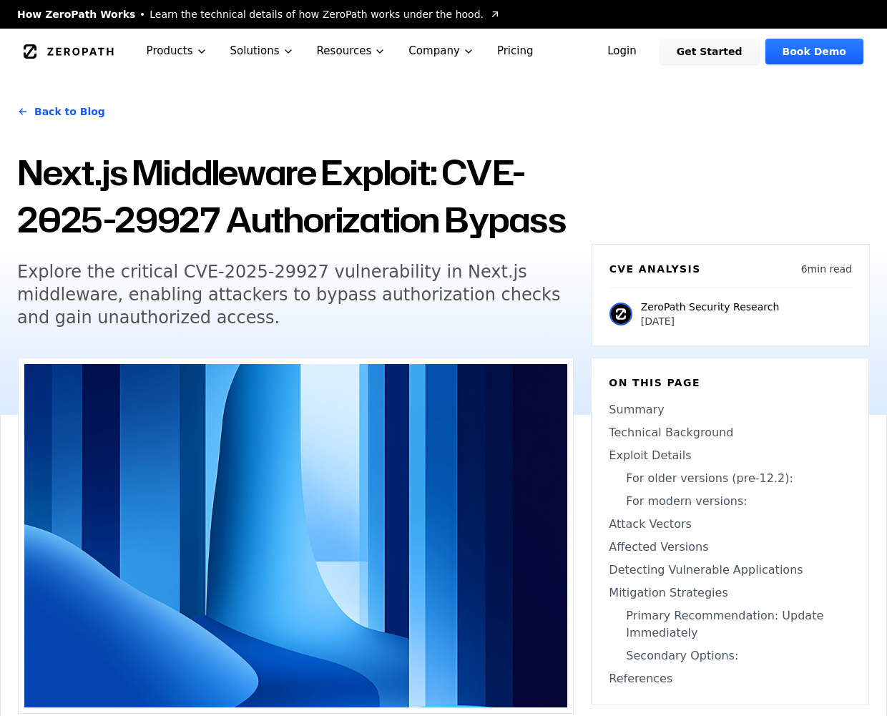 The image size is (887, 716). I want to click on a: Exploit Details, so click(730, 456).